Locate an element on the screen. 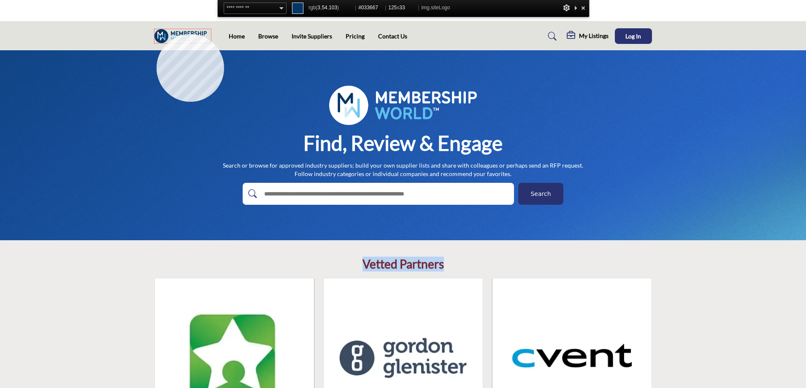 The image size is (806, 388). div: My Listings is located at coordinates (588, 36).